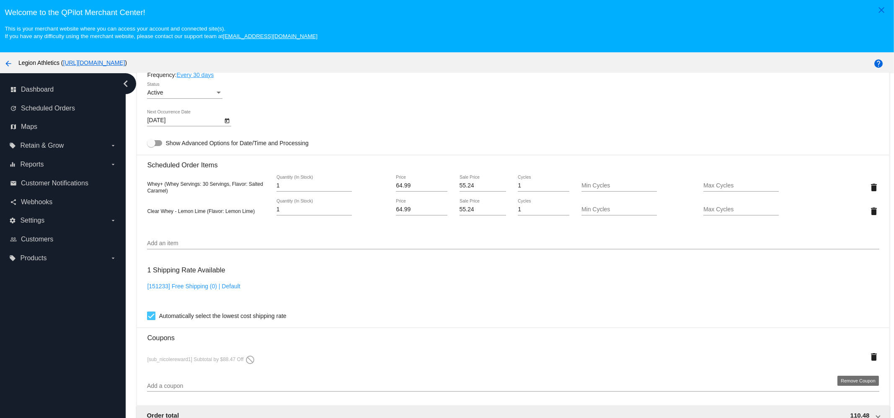  What do you see at coordinates (126, 84) in the screenshot?
I see `i: chevron_left` at bounding box center [126, 84].